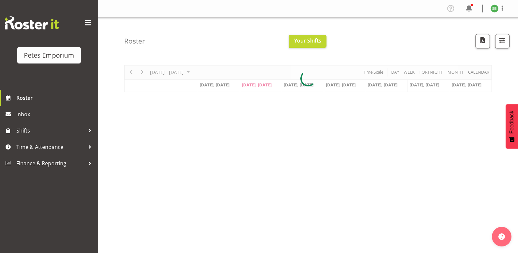 This screenshot has width=518, height=253. Describe the element at coordinates (502, 236) in the screenshot. I see `img: help-xxl-2.png` at that location.